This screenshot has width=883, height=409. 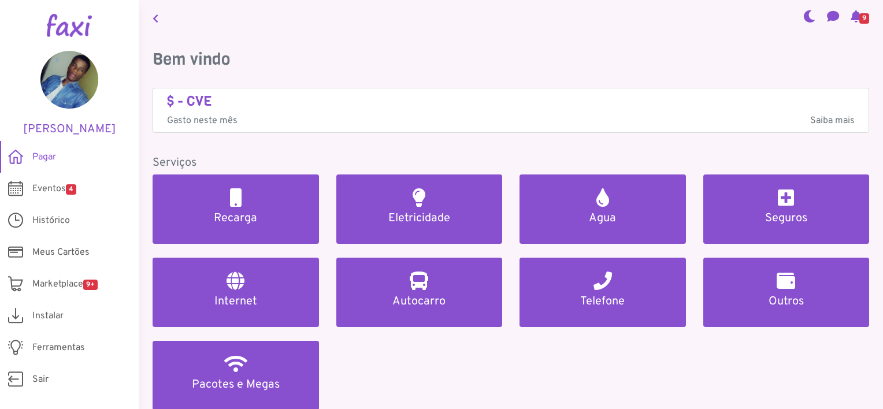 What do you see at coordinates (603, 219) in the screenshot?
I see `h5: Agua` at bounding box center [603, 219].